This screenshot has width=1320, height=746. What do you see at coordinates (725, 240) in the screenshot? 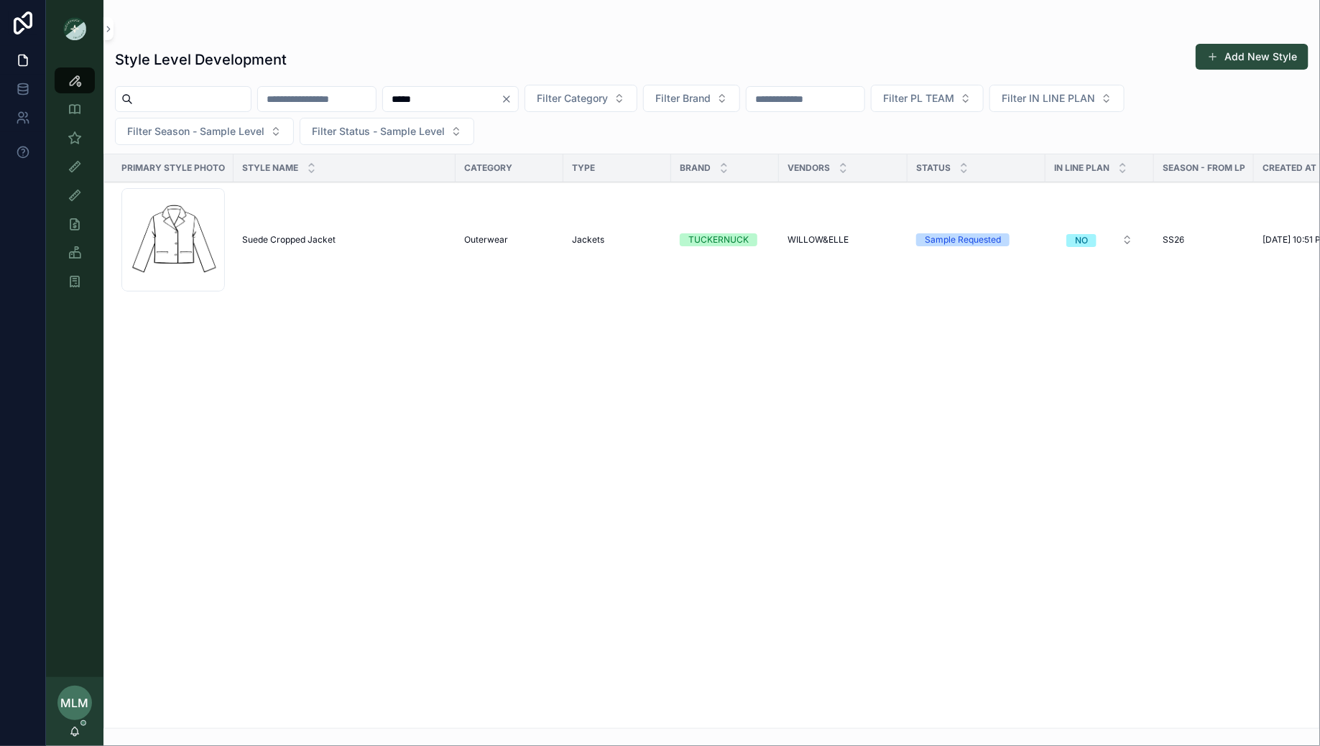
I see `a: TUCKERNUCK` at bounding box center [725, 240].